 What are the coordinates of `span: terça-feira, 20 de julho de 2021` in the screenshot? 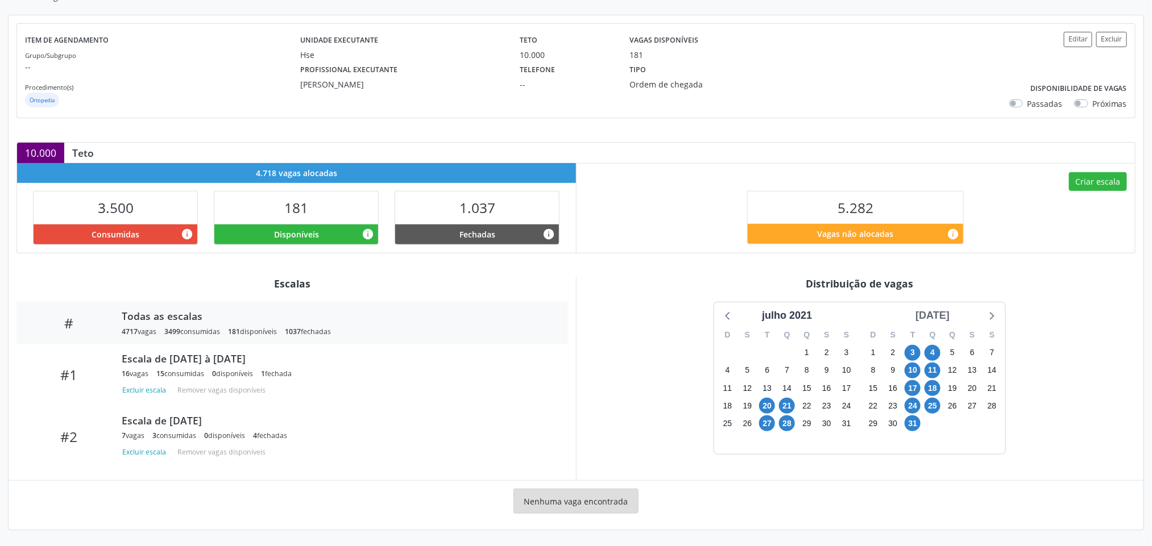 It's located at (767, 406).